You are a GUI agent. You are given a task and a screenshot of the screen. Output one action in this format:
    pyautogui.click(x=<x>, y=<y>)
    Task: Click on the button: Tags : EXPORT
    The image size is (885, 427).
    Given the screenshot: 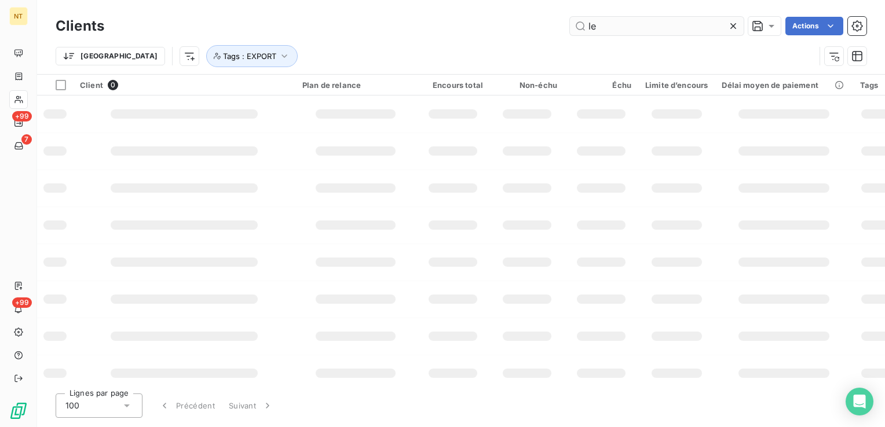 What is the action you would take?
    pyautogui.click(x=252, y=56)
    